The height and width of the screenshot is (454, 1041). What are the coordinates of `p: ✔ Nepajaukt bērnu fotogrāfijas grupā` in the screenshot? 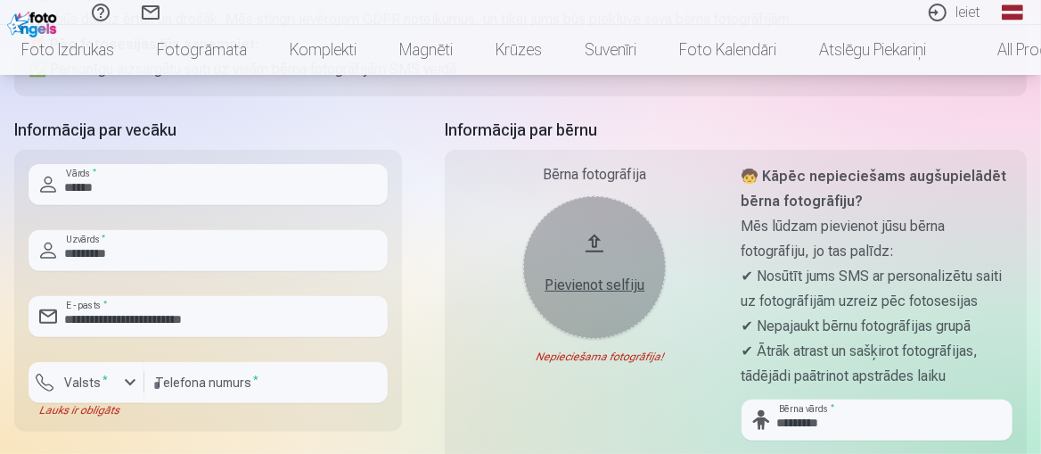 It's located at (877, 326).